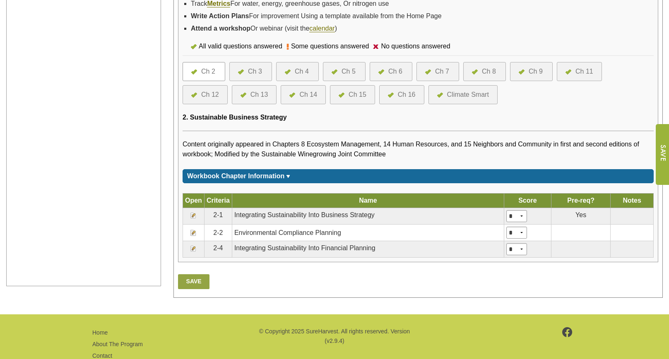 The image size is (669, 359). Describe the element at coordinates (352, 95) in the screenshot. I see `a: Ch 15` at that location.